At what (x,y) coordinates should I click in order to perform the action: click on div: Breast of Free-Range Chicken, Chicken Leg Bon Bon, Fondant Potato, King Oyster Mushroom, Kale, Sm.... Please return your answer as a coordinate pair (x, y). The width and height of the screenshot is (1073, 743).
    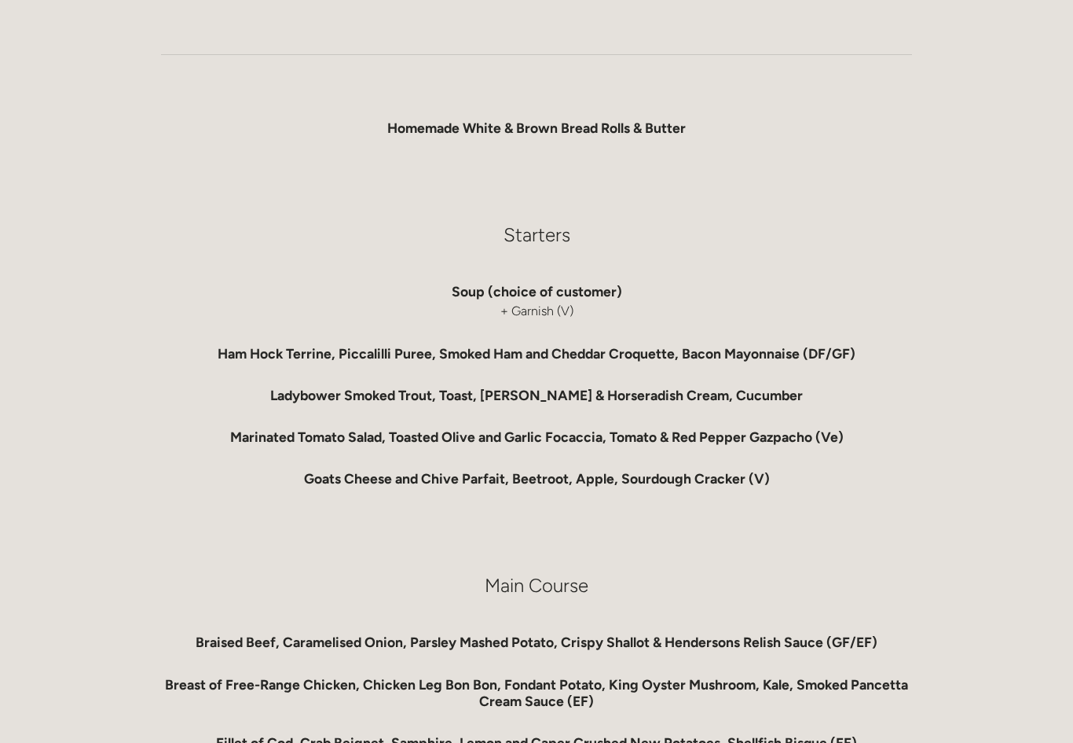
    Looking at the image, I should click on (537, 692).